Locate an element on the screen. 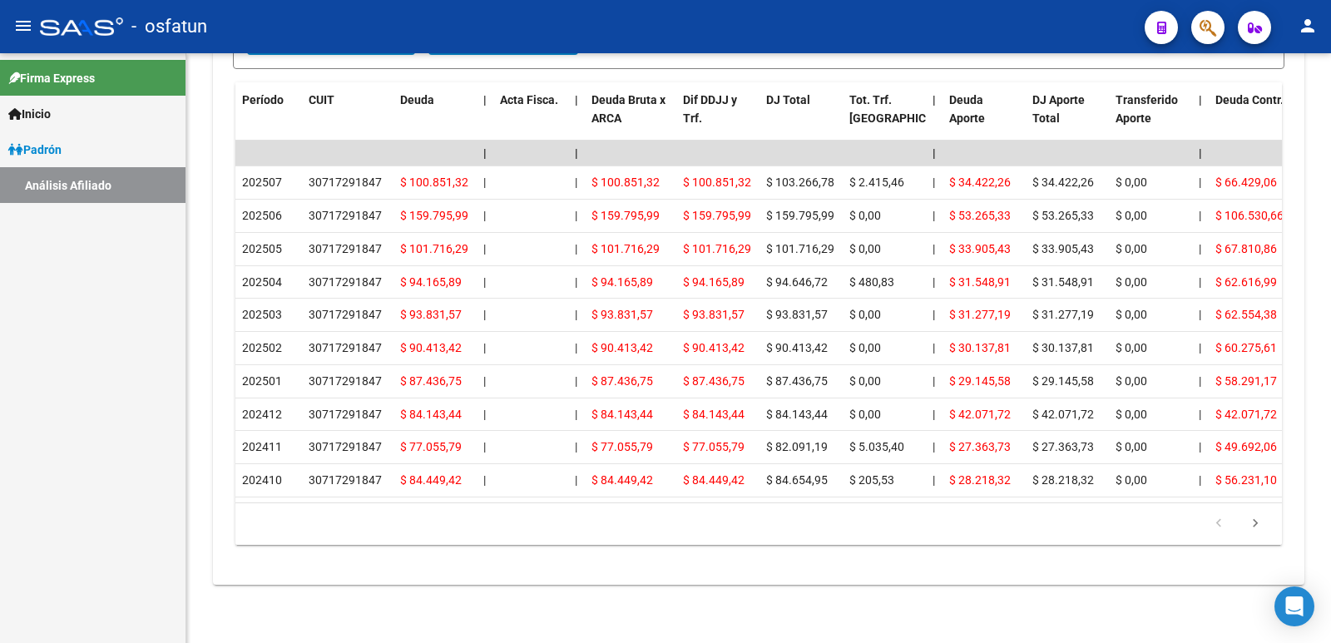  span: Deuda Bruta x ARCA is located at coordinates (628, 109).